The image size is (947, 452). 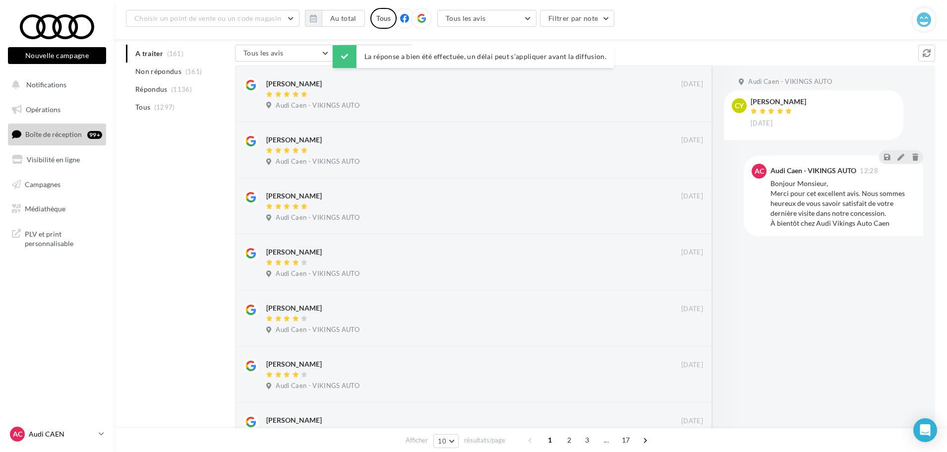 What do you see at coordinates (57, 110) in the screenshot?
I see `a: Opérations` at bounding box center [57, 110].